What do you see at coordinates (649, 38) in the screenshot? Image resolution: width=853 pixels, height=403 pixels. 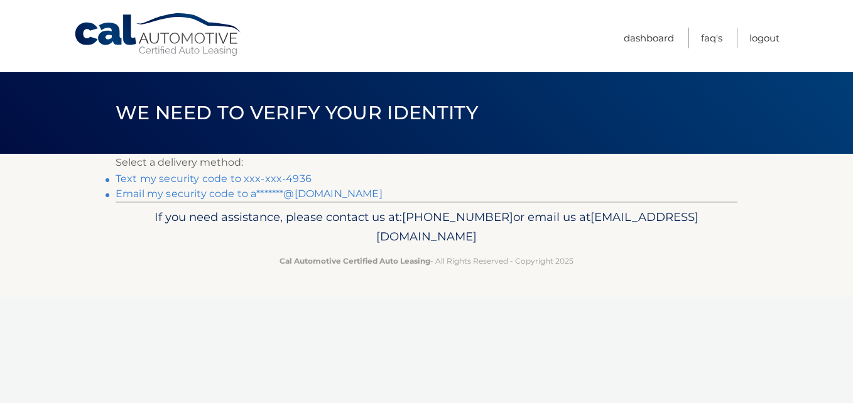 I see `a: Dashboard` at bounding box center [649, 38].